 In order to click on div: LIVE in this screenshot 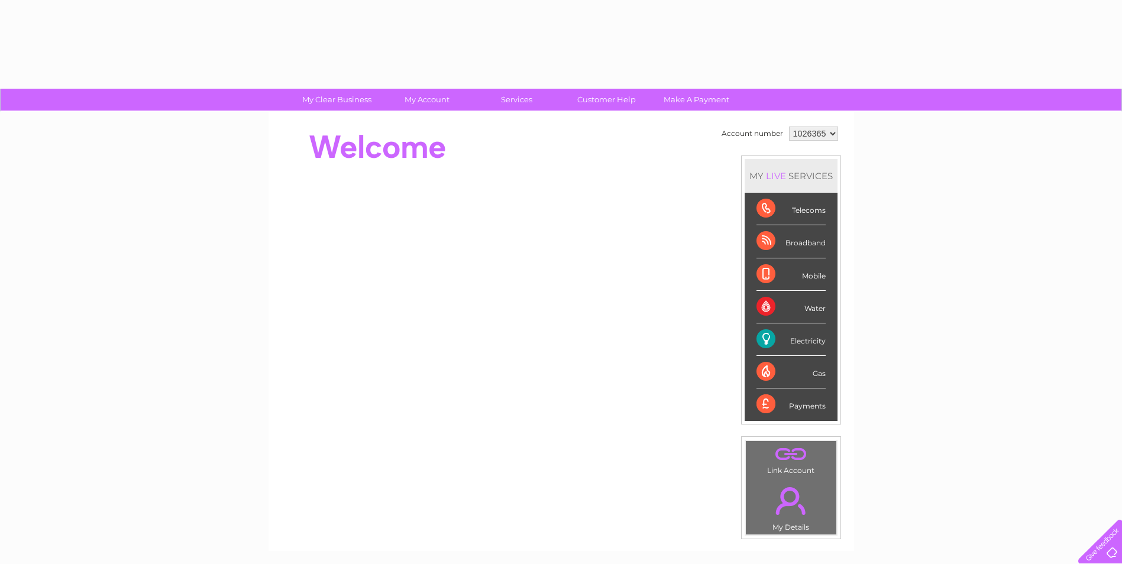, I will do `click(776, 176)`.